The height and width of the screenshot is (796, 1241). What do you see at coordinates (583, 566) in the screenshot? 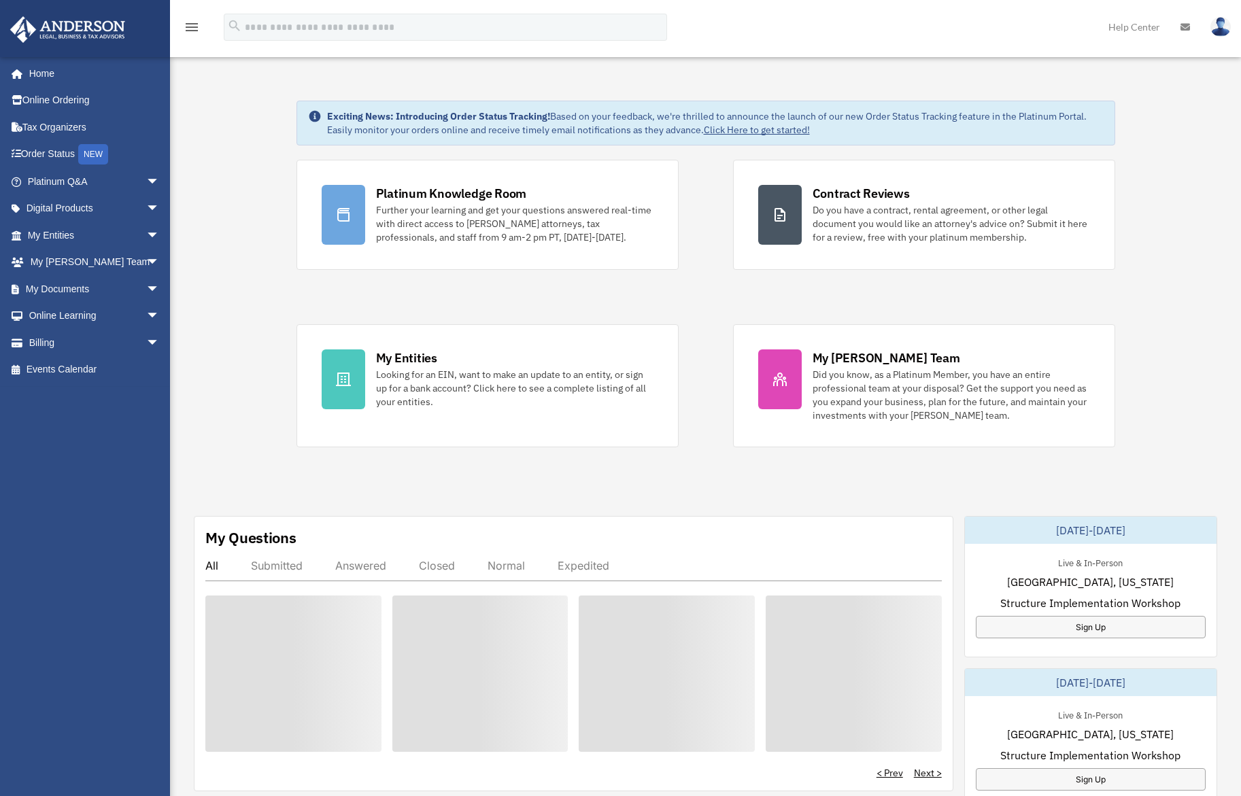
I see `div: Expedited` at bounding box center [583, 566].